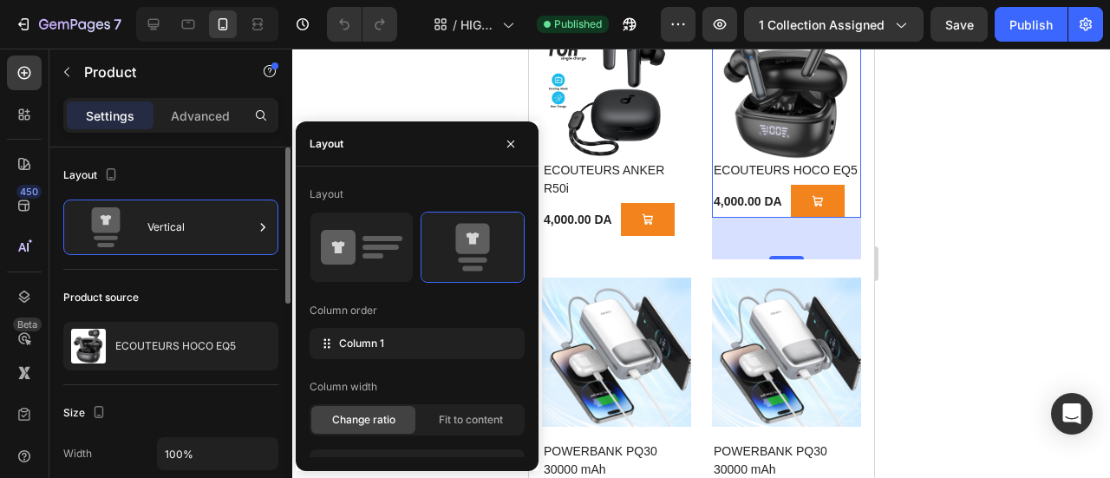 This screenshot has height=478, width=1110. I want to click on span: 1 collection assigned, so click(821, 24).